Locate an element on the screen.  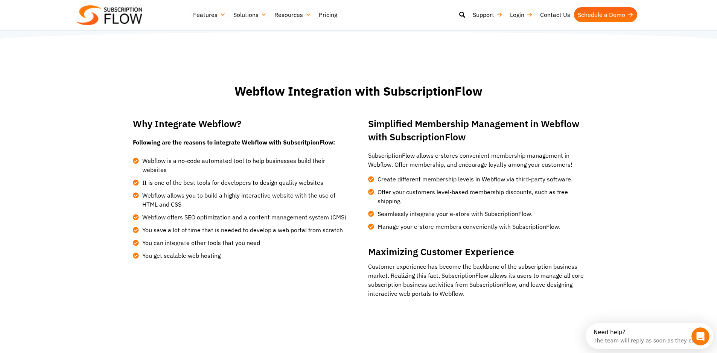
span: You get scalable web hosting is located at coordinates (180, 256).